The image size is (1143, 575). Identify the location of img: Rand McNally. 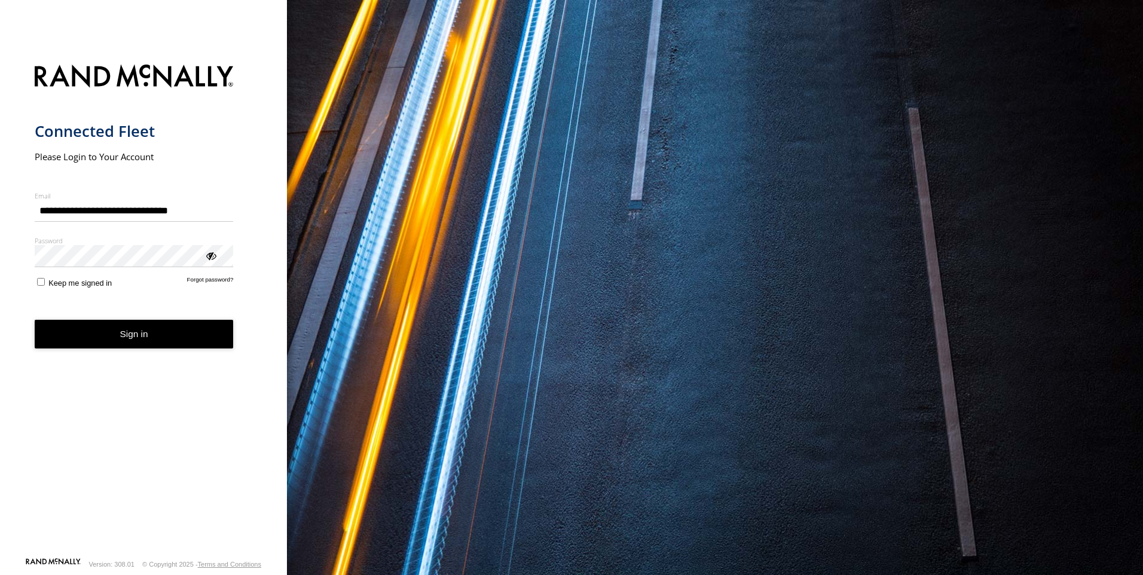
(134, 77).